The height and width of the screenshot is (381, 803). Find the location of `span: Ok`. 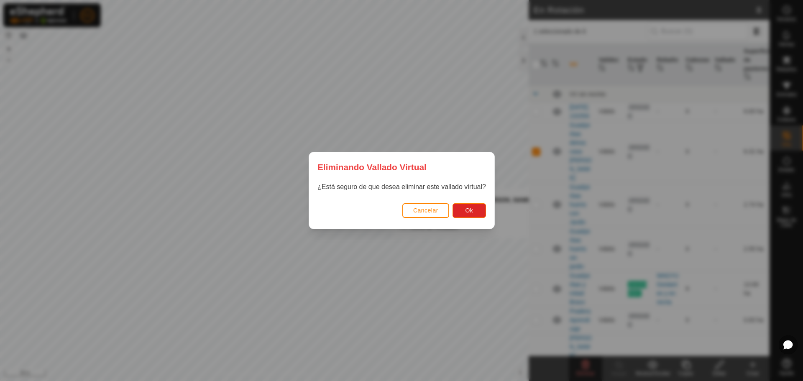

span: Ok is located at coordinates (469, 210).